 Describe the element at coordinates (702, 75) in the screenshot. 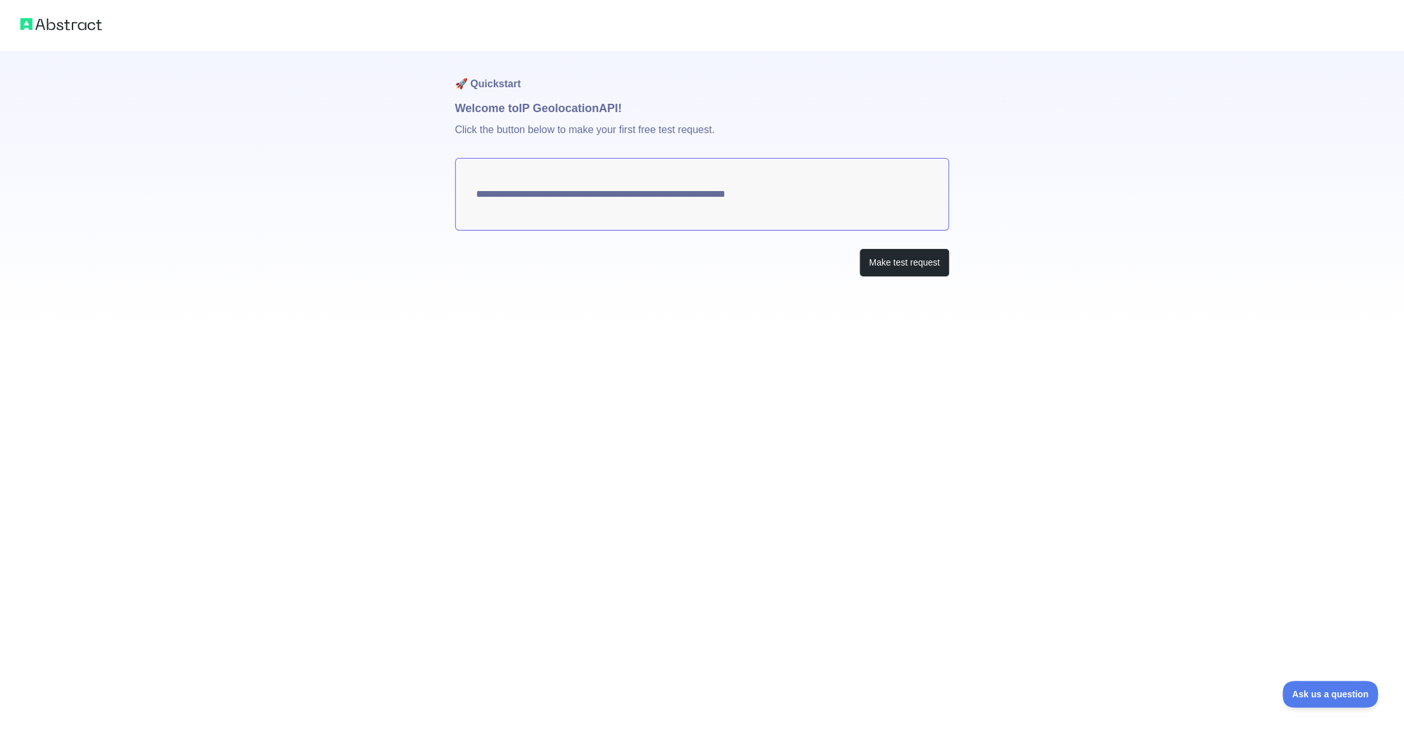

I see `h1: 🚀 Quickstart` at that location.